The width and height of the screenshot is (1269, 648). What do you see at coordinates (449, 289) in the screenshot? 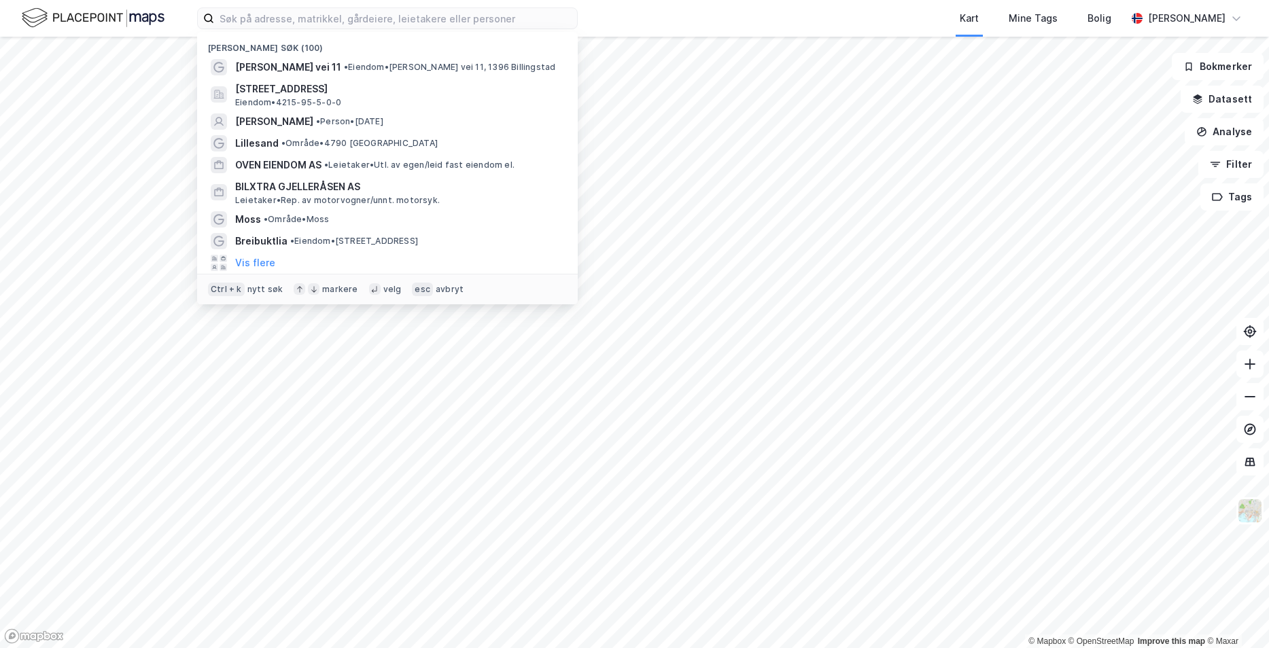
I see `div: avbryt` at bounding box center [449, 289].